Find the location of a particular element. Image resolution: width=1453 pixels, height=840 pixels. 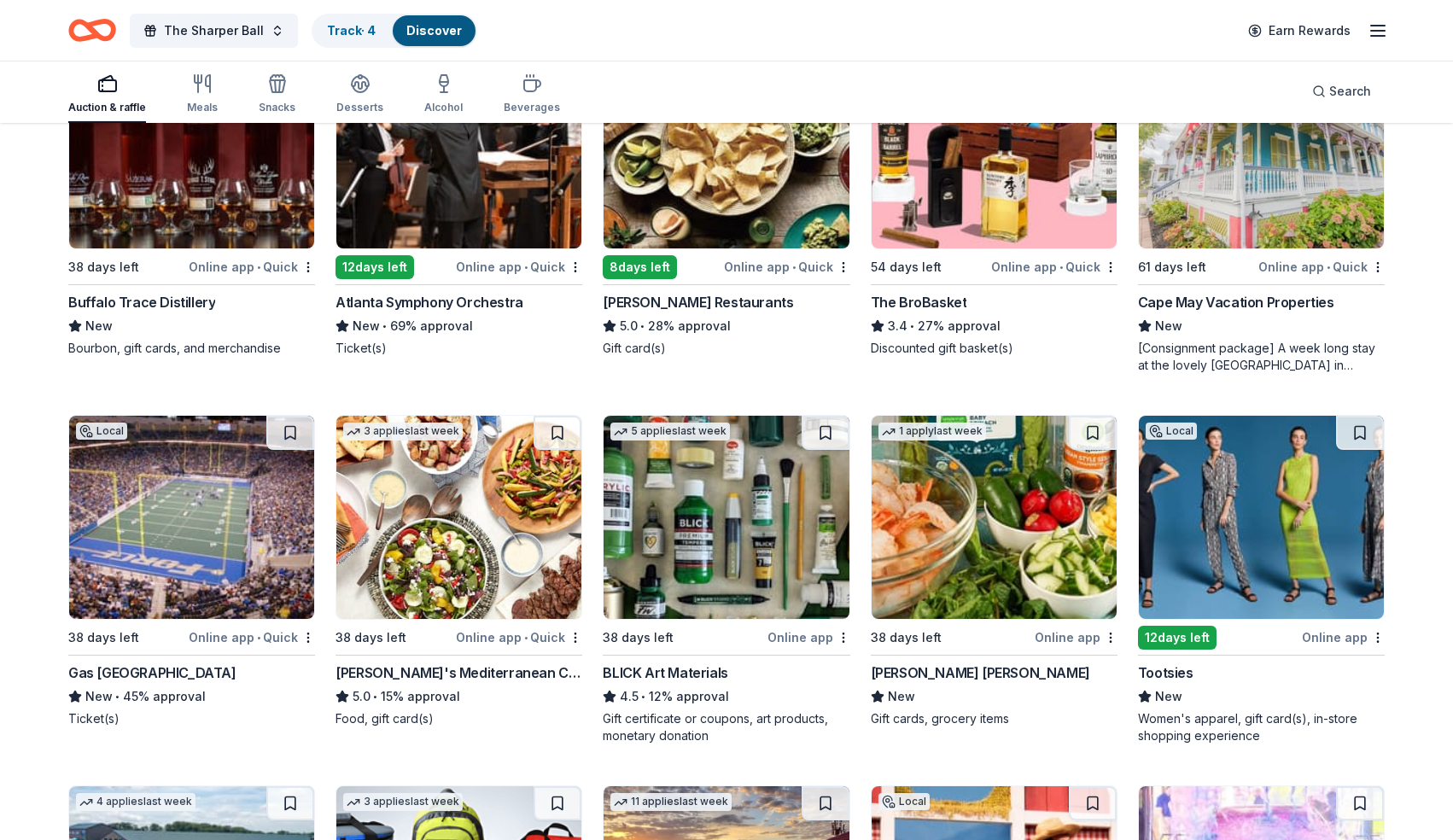

div: Desserts is located at coordinates (360, 107).